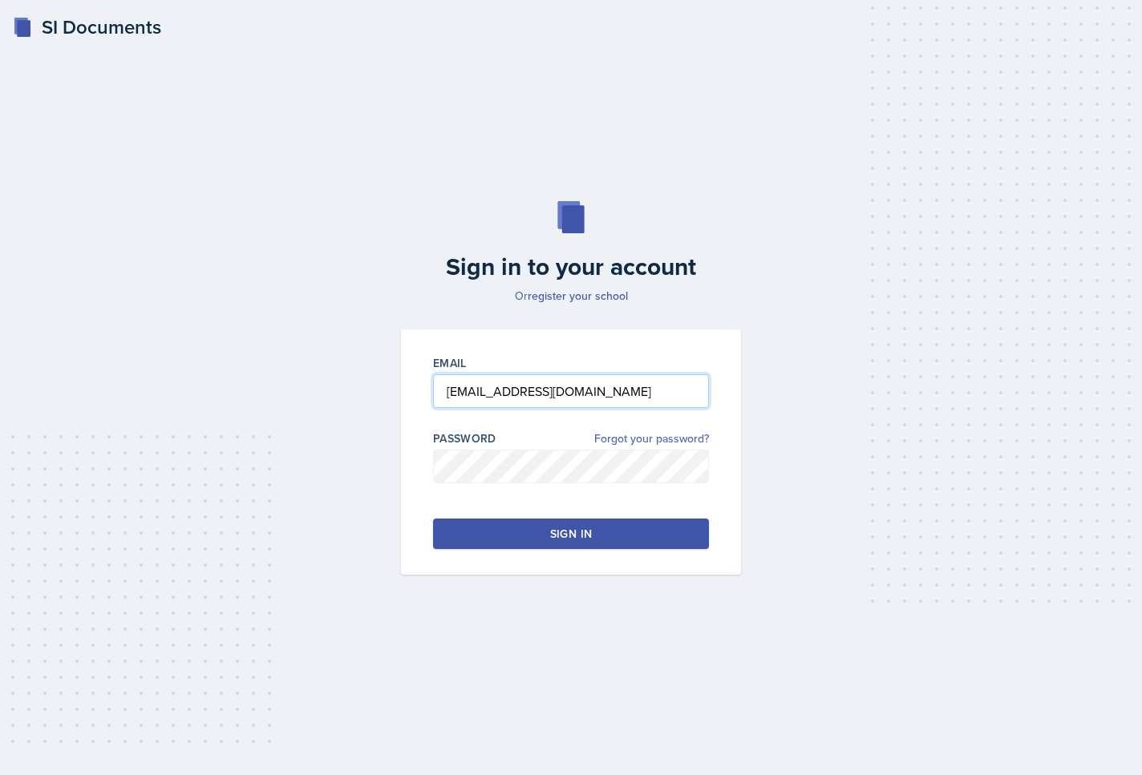 Image resolution: width=1142 pixels, height=775 pixels. What do you see at coordinates (571, 534) in the screenshot?
I see `div: Sign in` at bounding box center [571, 534].